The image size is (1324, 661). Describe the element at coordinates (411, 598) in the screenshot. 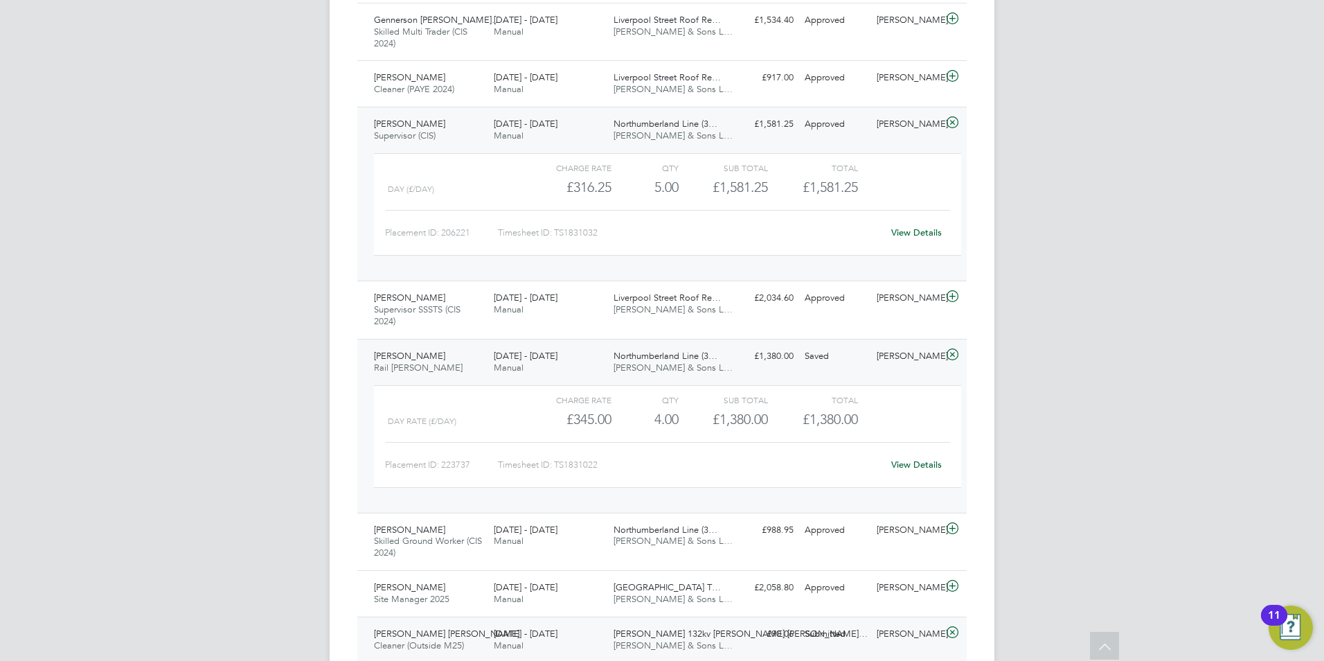

I see `span: Site Manager 2025` at that location.